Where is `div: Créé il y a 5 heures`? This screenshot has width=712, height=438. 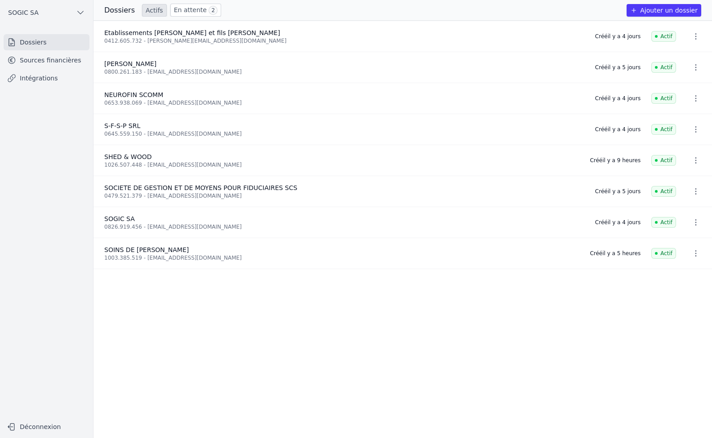 div: Créé il y a 5 heures is located at coordinates (615, 253).